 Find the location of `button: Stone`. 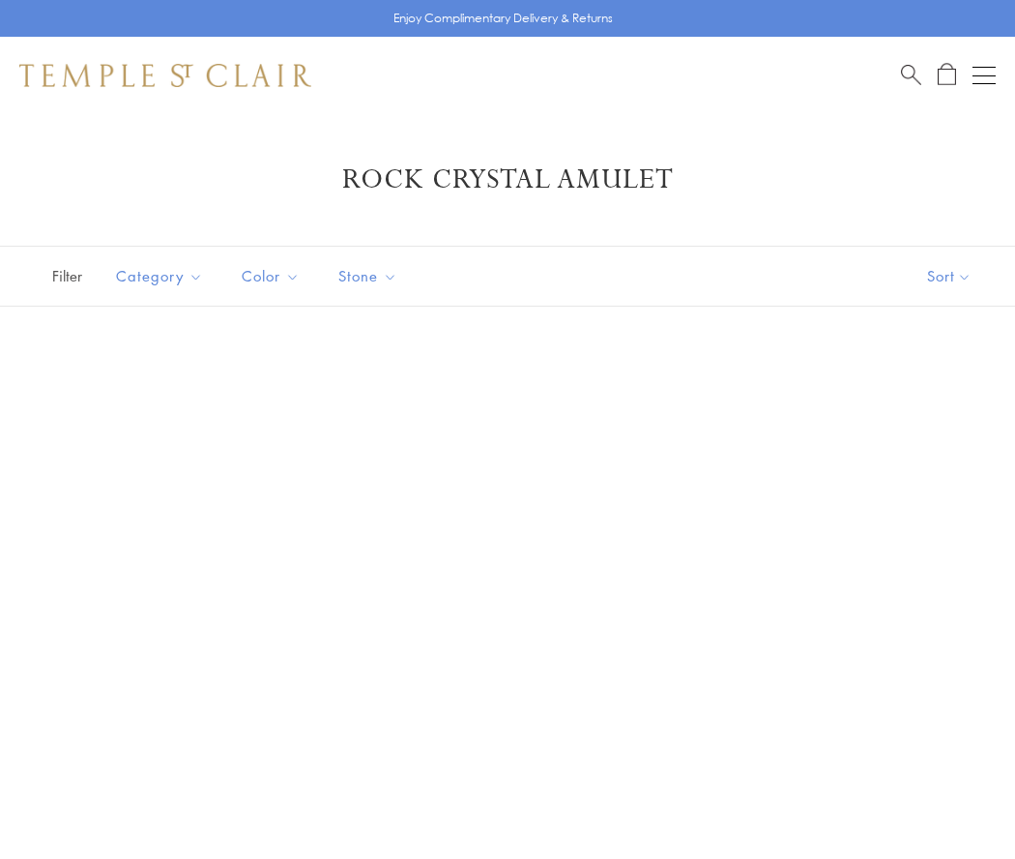

button: Stone is located at coordinates (367, 276).